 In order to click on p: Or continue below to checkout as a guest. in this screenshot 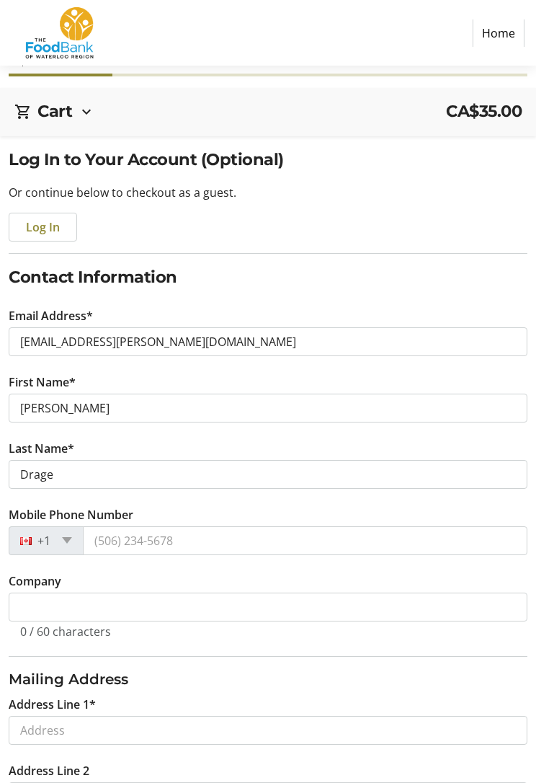, I will do `click(268, 192)`.